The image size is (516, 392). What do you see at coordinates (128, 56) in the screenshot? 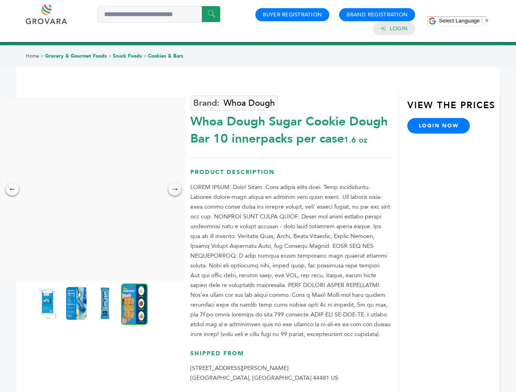
I see `a: Snack Foods` at bounding box center [128, 56].